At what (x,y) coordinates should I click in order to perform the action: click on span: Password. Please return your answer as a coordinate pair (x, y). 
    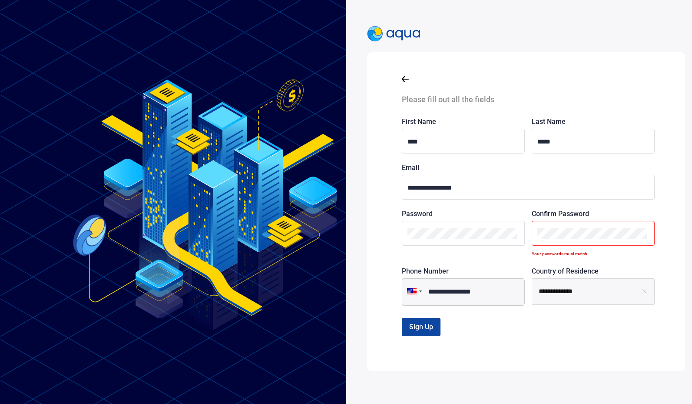
    Looking at the image, I should click on (417, 213).